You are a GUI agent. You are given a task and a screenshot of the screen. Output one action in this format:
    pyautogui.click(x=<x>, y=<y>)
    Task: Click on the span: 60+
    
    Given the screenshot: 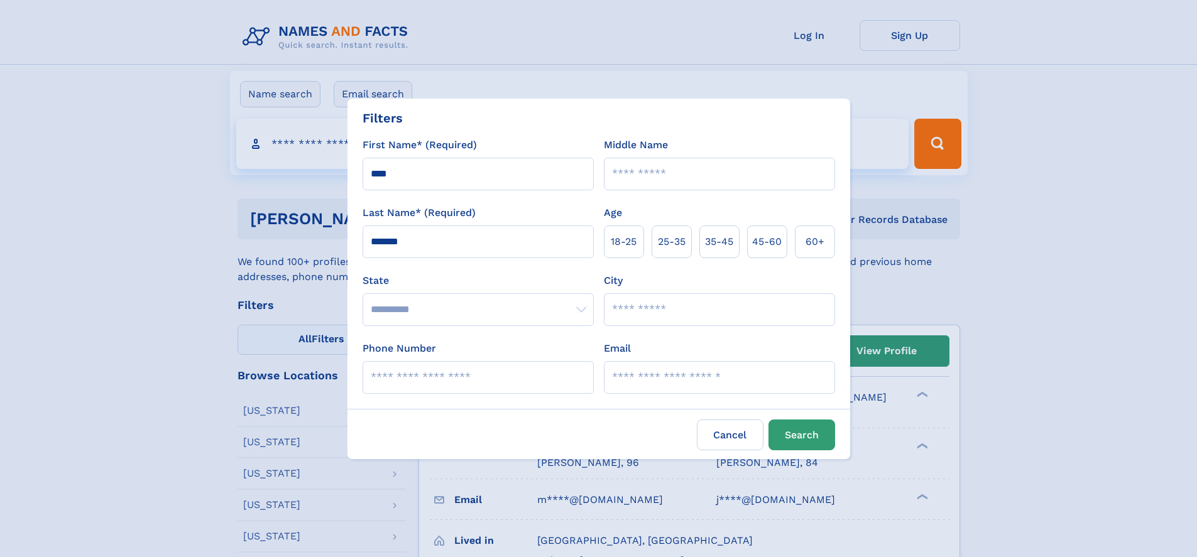 What is the action you would take?
    pyautogui.click(x=815, y=242)
    